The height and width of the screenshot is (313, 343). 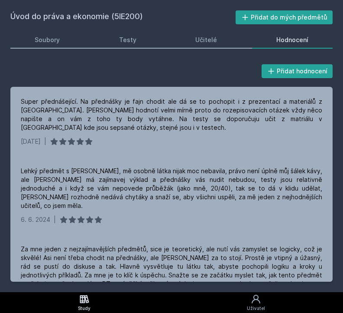 I want to click on a: Hodnocení, so click(x=293, y=40).